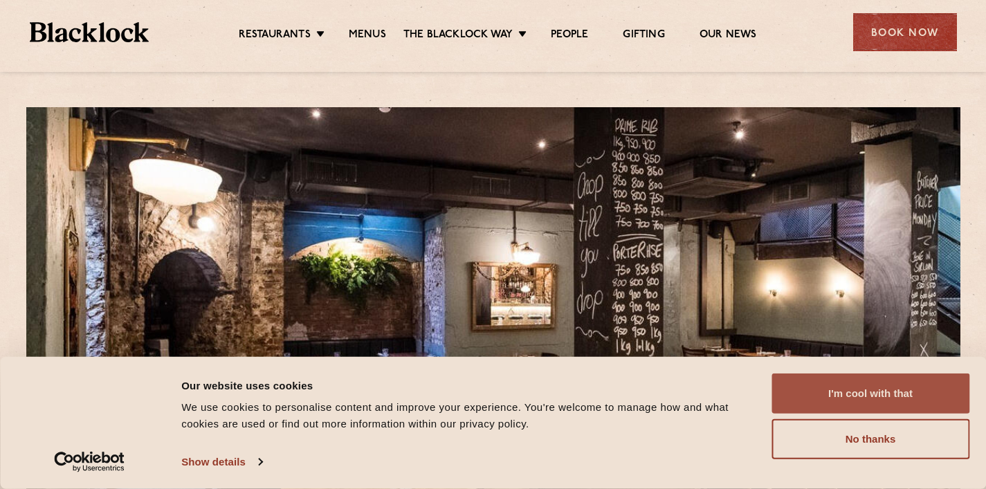 The height and width of the screenshot is (489, 986). Describe the element at coordinates (222, 462) in the screenshot. I see `a: Show details` at that location.